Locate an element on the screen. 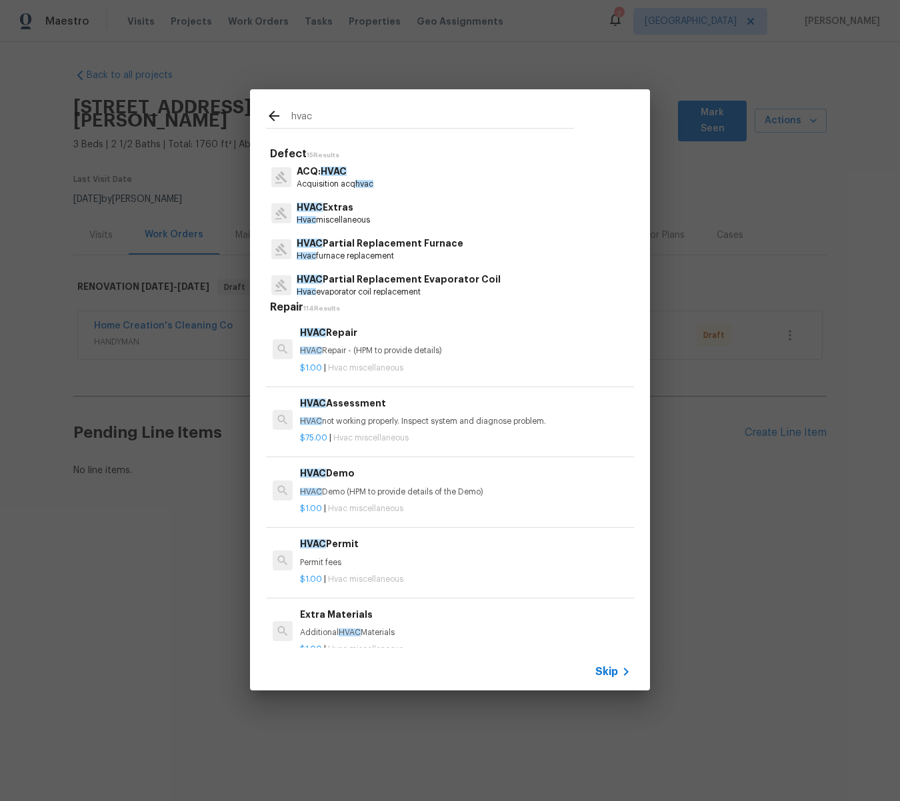  p: Demo (HPM to provide details of the Demo) is located at coordinates (465, 492).